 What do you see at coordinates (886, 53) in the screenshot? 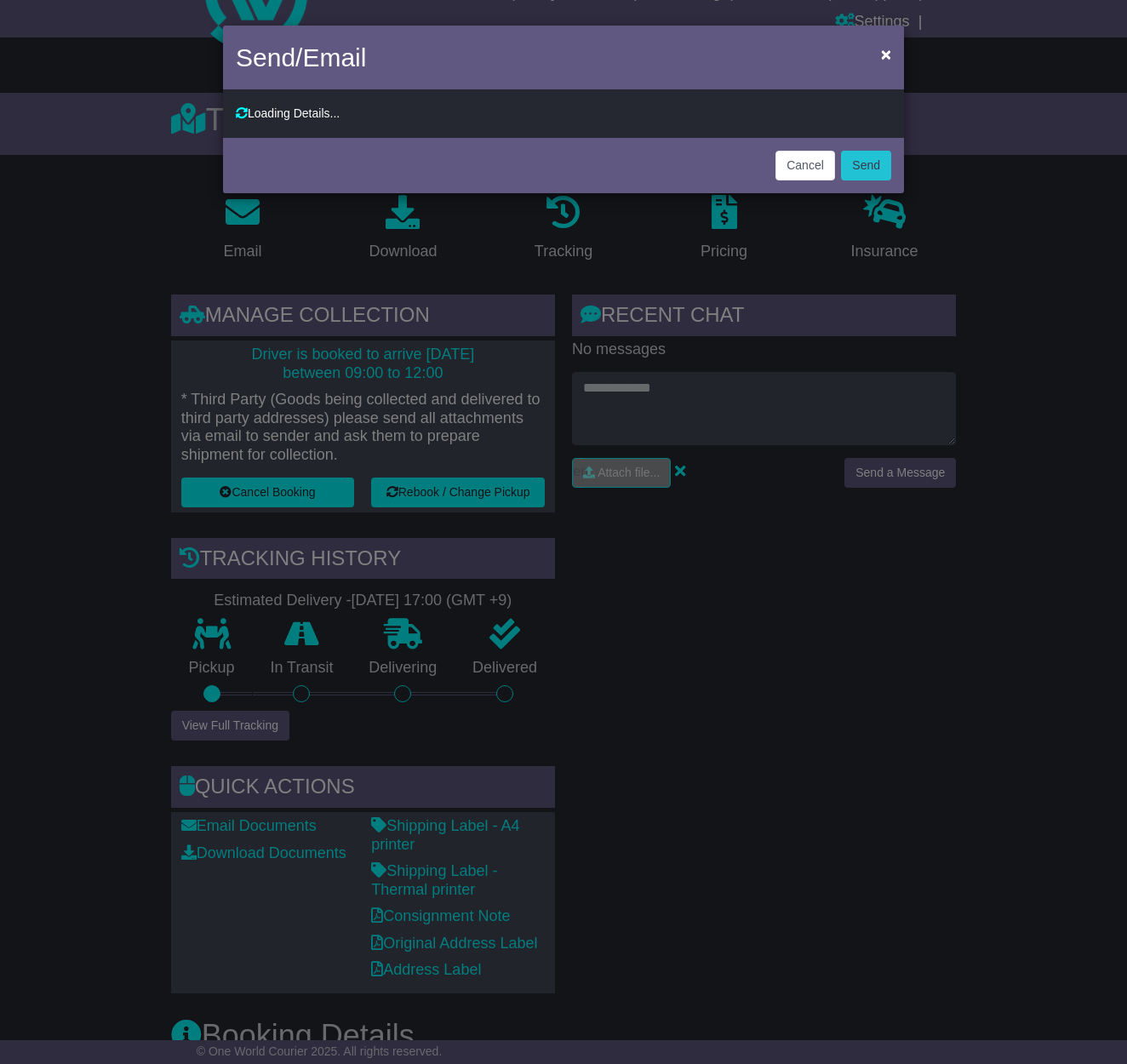
I see `button: Close` at bounding box center [886, 53].